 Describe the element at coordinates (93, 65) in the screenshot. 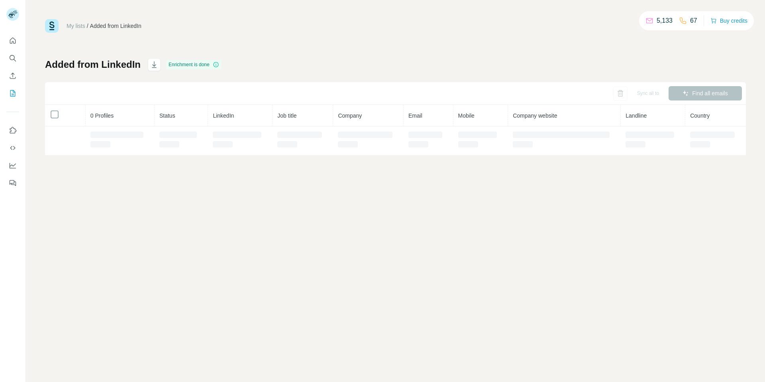

I see `h1: Added from LinkedIn` at that location.